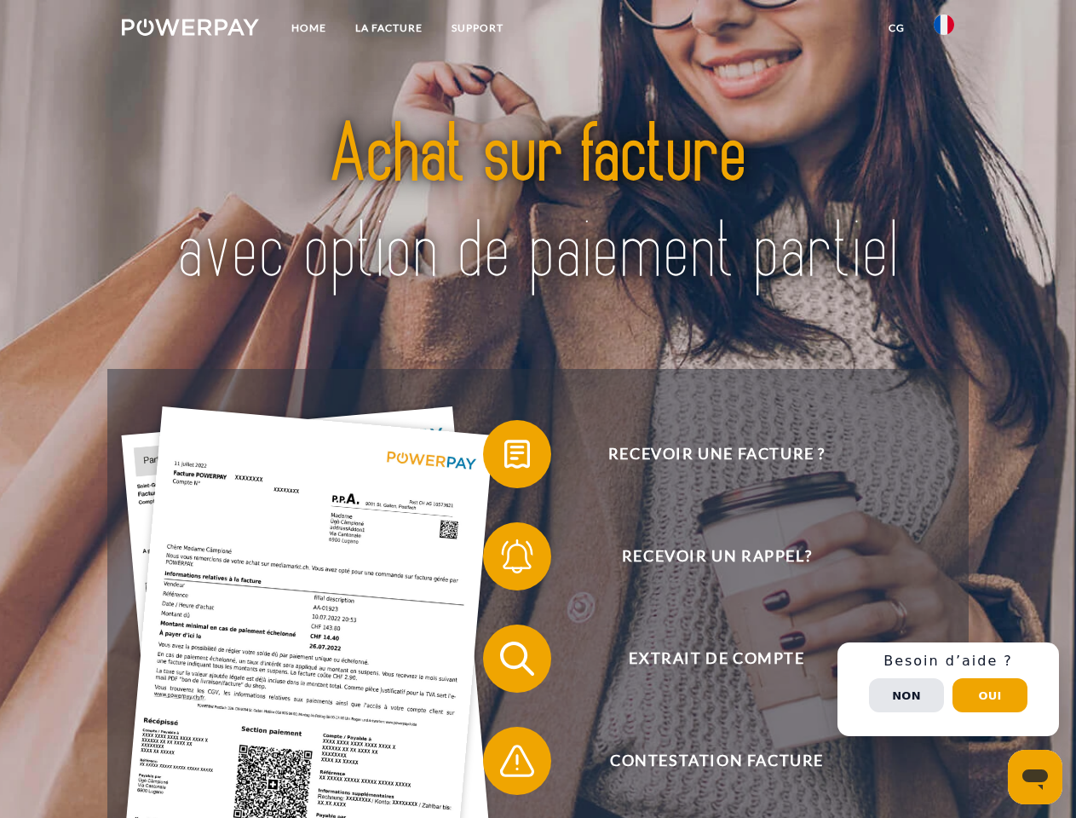  I want to click on button: Oui, so click(990, 695).